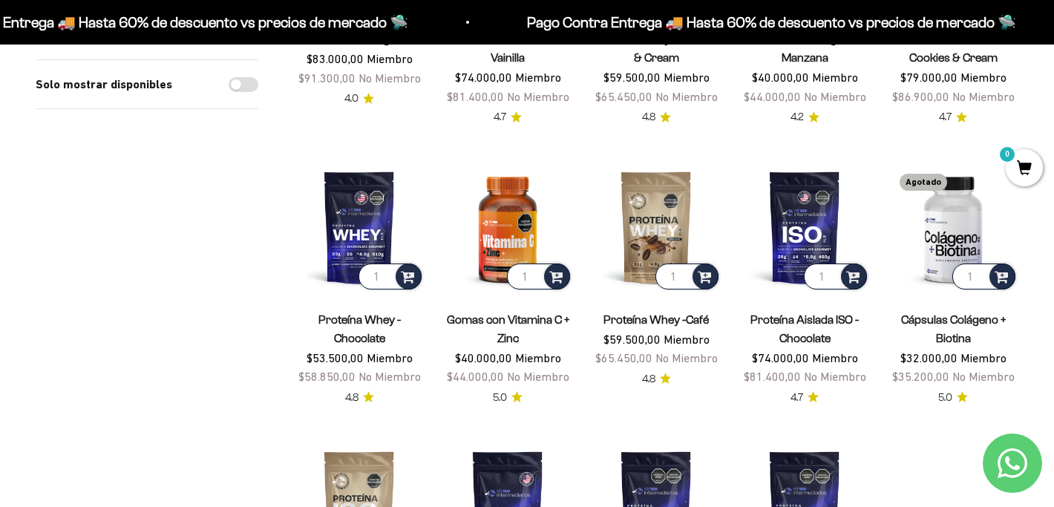 The image size is (1054, 507). I want to click on a: Cápsulas Colágeno + Biotina, so click(953, 329).